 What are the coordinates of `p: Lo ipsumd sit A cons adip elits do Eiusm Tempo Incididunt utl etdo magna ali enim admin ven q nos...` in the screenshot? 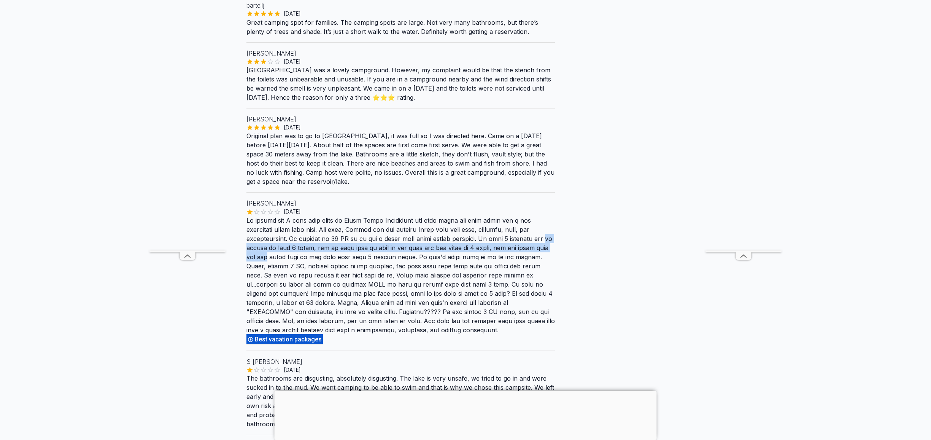 It's located at (400, 280).